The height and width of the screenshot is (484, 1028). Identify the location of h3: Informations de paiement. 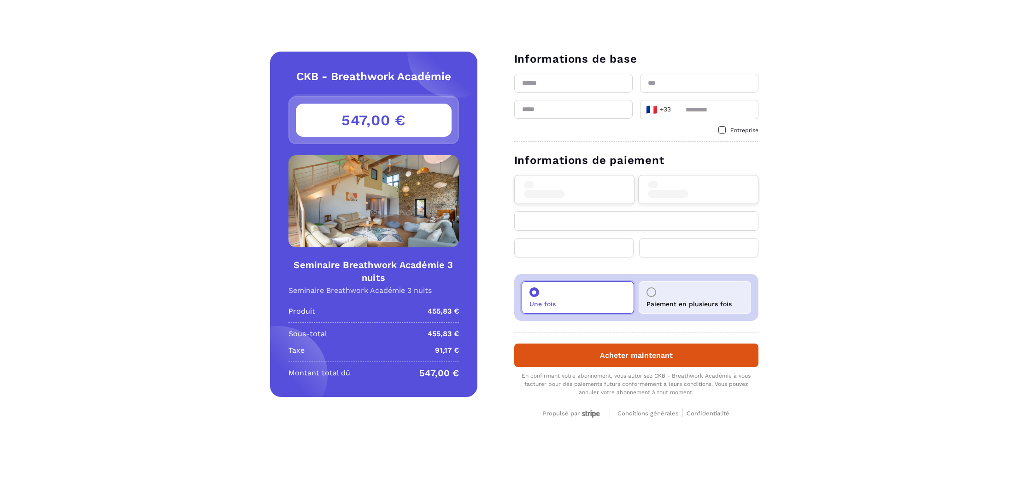
(636, 160).